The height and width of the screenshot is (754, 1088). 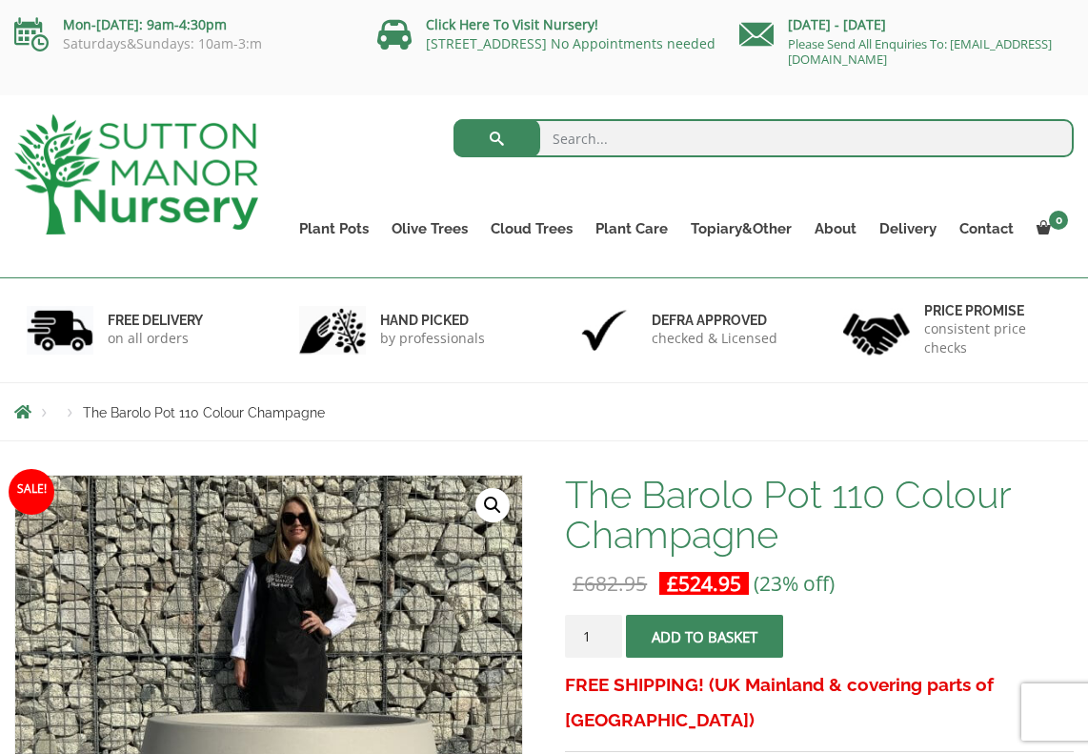 I want to click on h6: Defra approved, so click(x=715, y=320).